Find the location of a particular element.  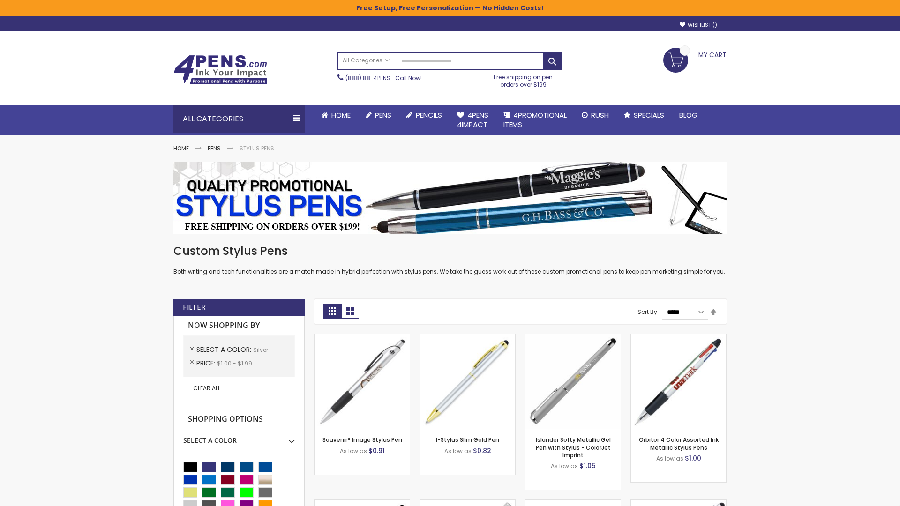

span: Specials is located at coordinates (649, 115).